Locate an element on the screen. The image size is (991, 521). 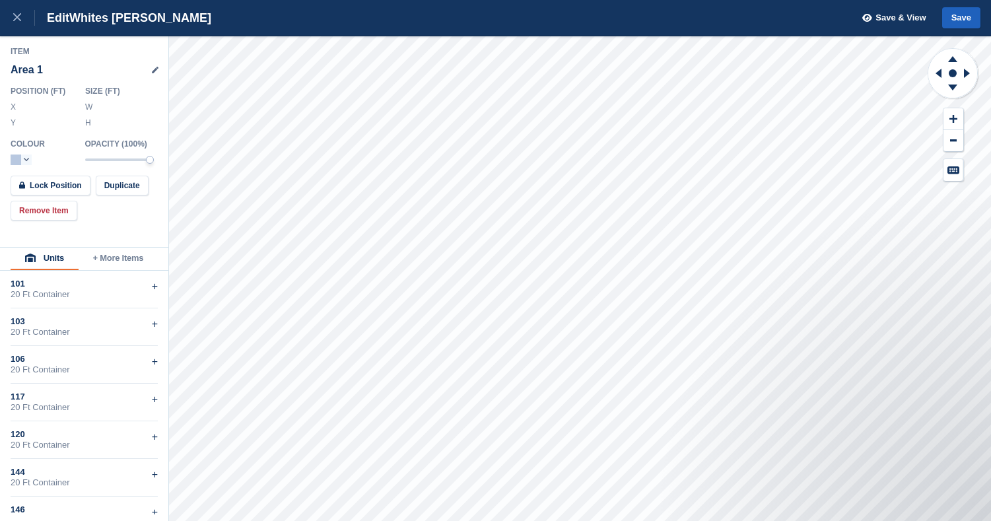
label: Y is located at coordinates (14, 123).